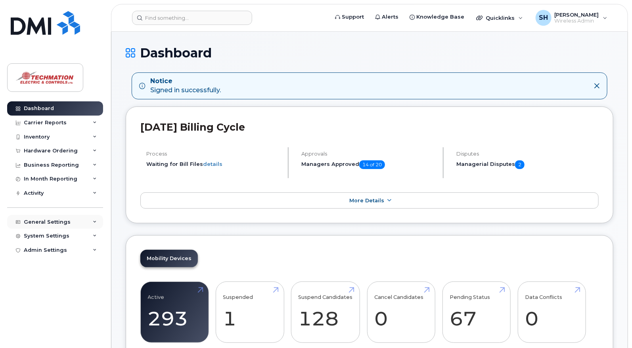  Describe the element at coordinates (212, 164) in the screenshot. I see `a: details` at that location.